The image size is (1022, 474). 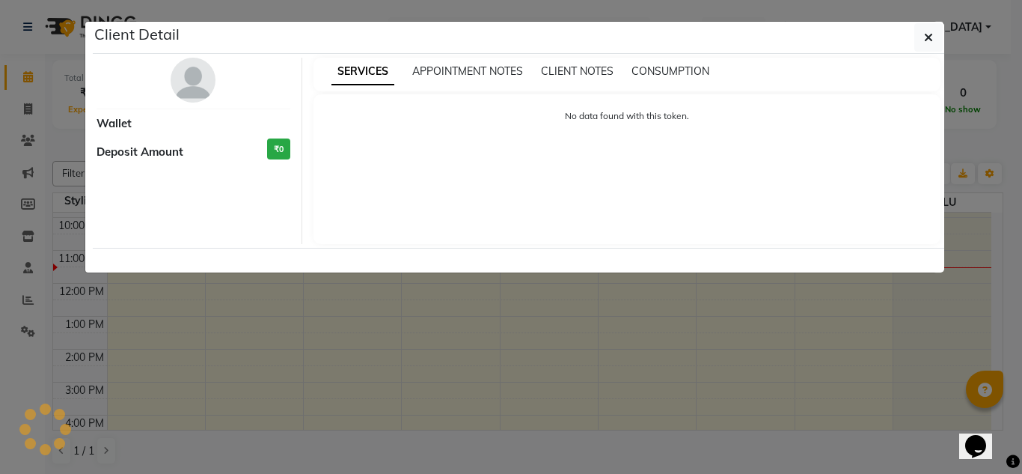 I want to click on p: No data found with this token., so click(x=627, y=116).